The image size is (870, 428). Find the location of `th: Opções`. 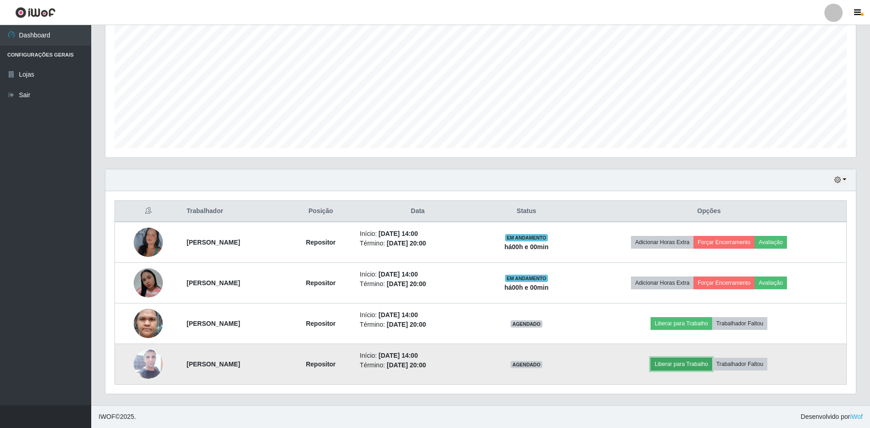

th: Opções is located at coordinates (709, 211).